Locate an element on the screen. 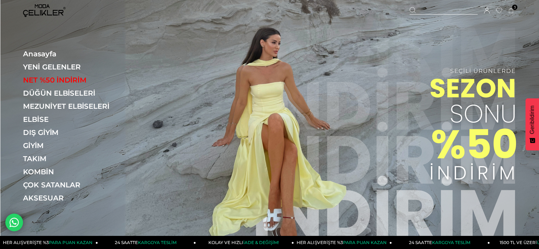 Image resolution: width=539 pixels, height=249 pixels. a: NET %50 İNDİRİM is located at coordinates (72, 80).